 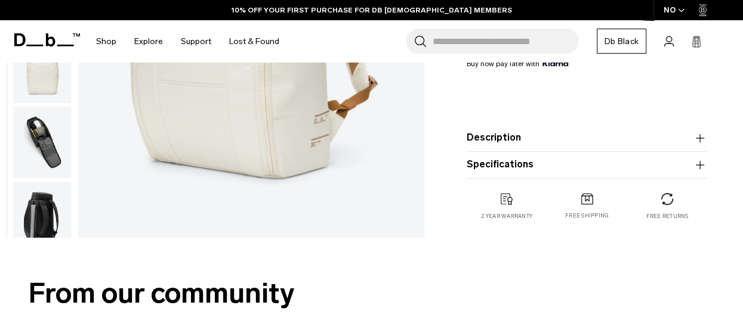 What do you see at coordinates (666, 217) in the screenshot?
I see `p: Free returns` at bounding box center [666, 217].